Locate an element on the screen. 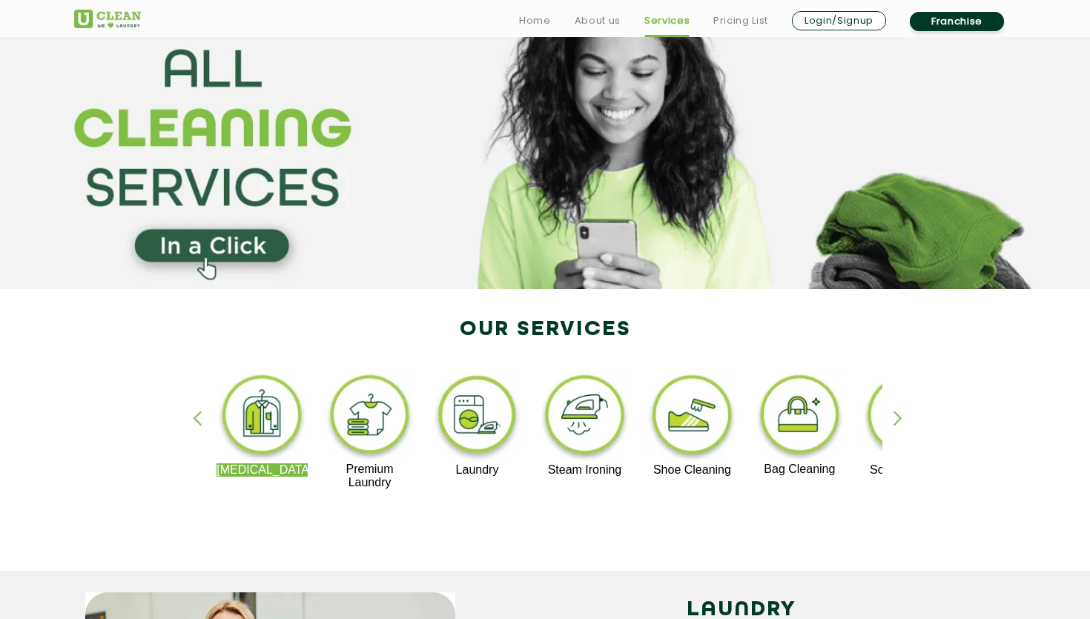 This screenshot has height=619, width=1090. p: Premium Laundry is located at coordinates (369, 476).